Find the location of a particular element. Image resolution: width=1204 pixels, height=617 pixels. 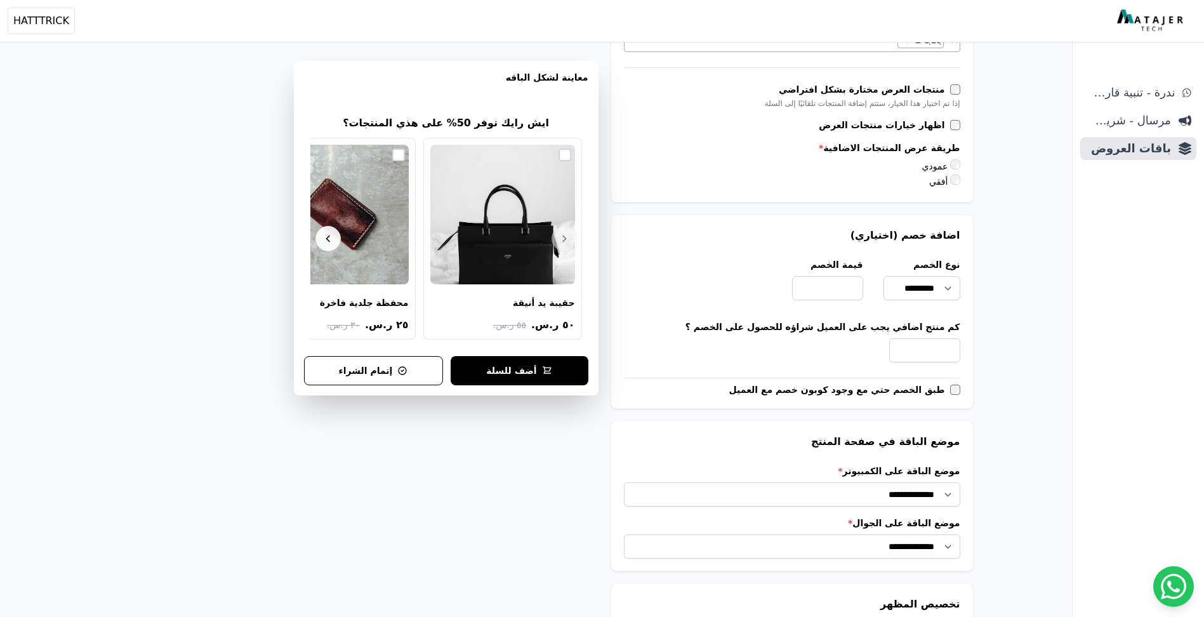

label: موضع الباقة على الجوال is located at coordinates (792, 523).